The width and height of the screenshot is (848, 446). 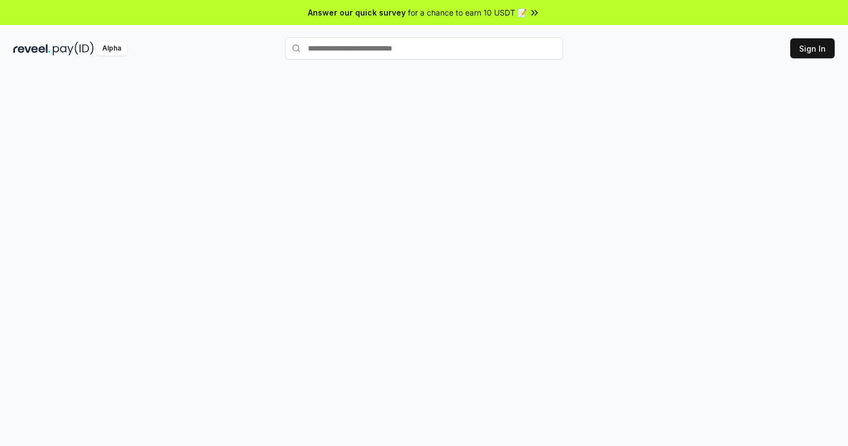 What do you see at coordinates (73, 48) in the screenshot?
I see `img: pay_id` at bounding box center [73, 48].